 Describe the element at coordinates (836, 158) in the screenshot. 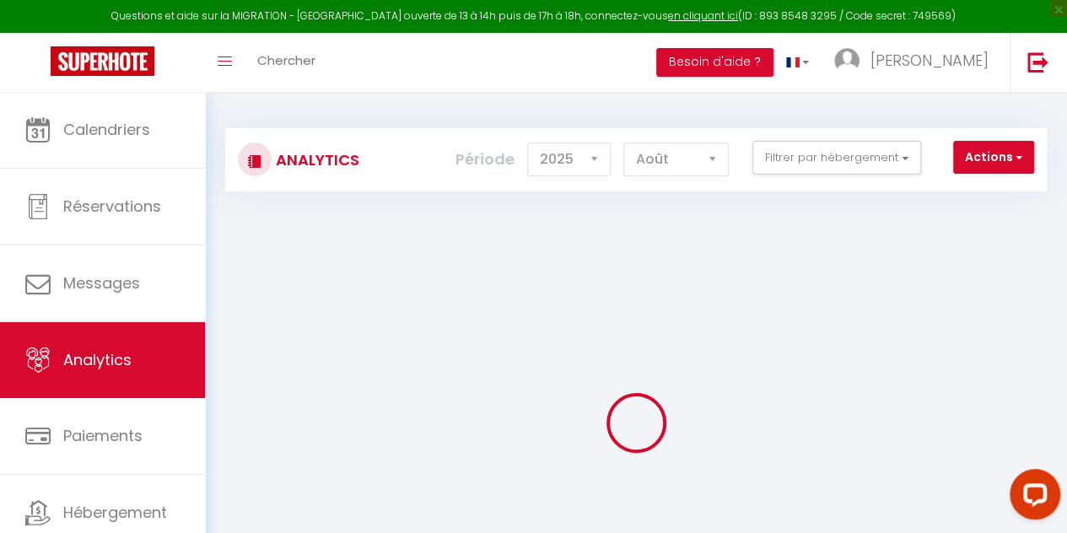

I see `button: Filtrer par hébergement` at that location.